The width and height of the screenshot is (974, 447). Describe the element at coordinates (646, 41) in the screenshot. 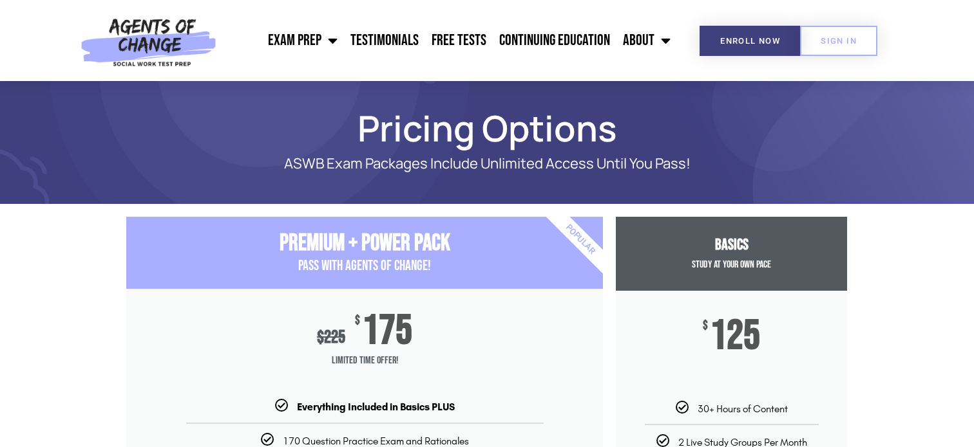

I see `a: About` at that location.